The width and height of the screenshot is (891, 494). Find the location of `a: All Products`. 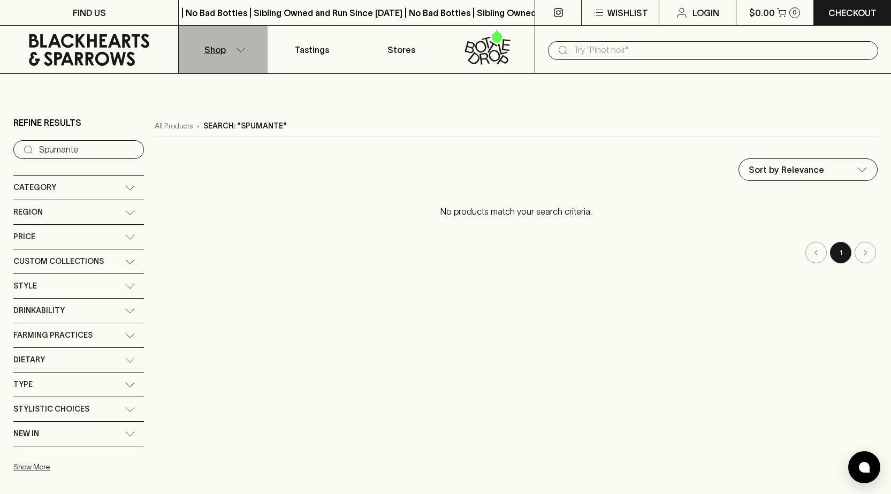

a: All Products is located at coordinates (173, 126).